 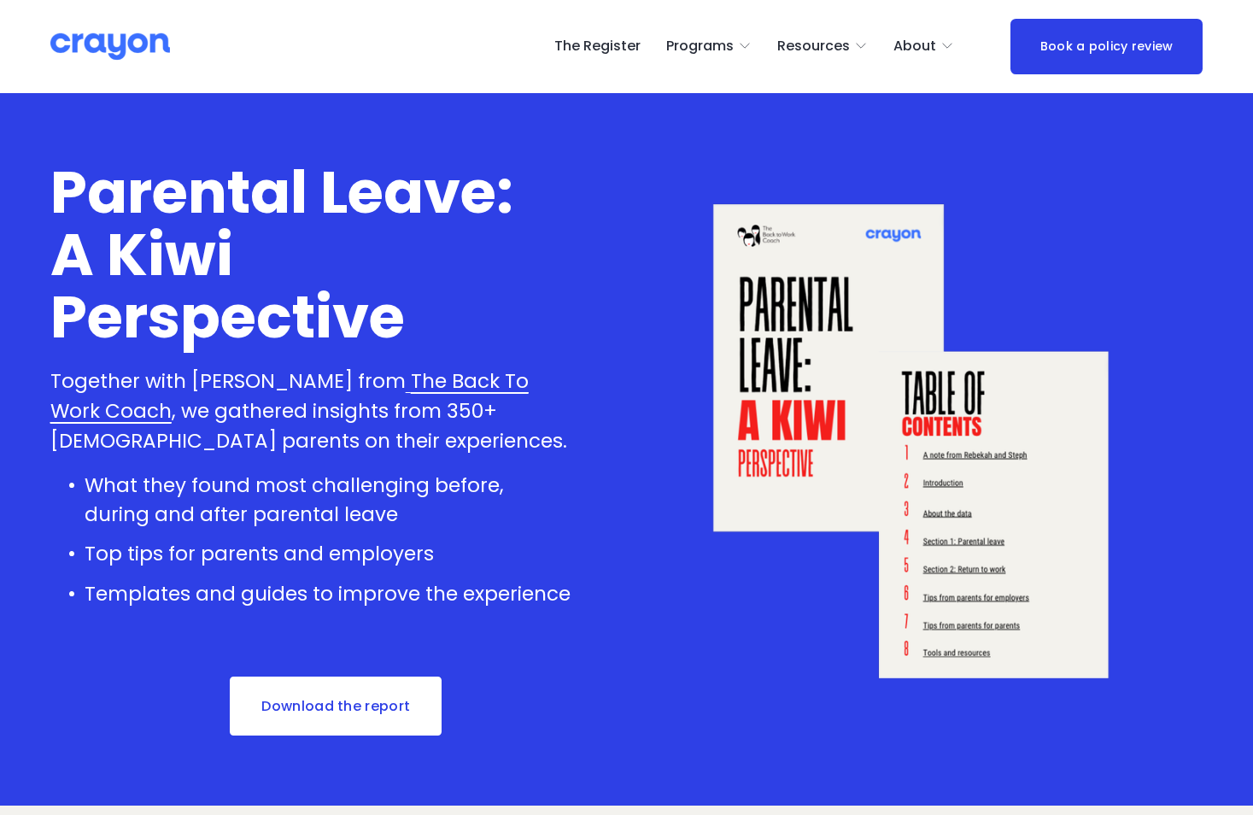 What do you see at coordinates (110, 46) in the screenshot?
I see `img: Crayon` at bounding box center [110, 46].